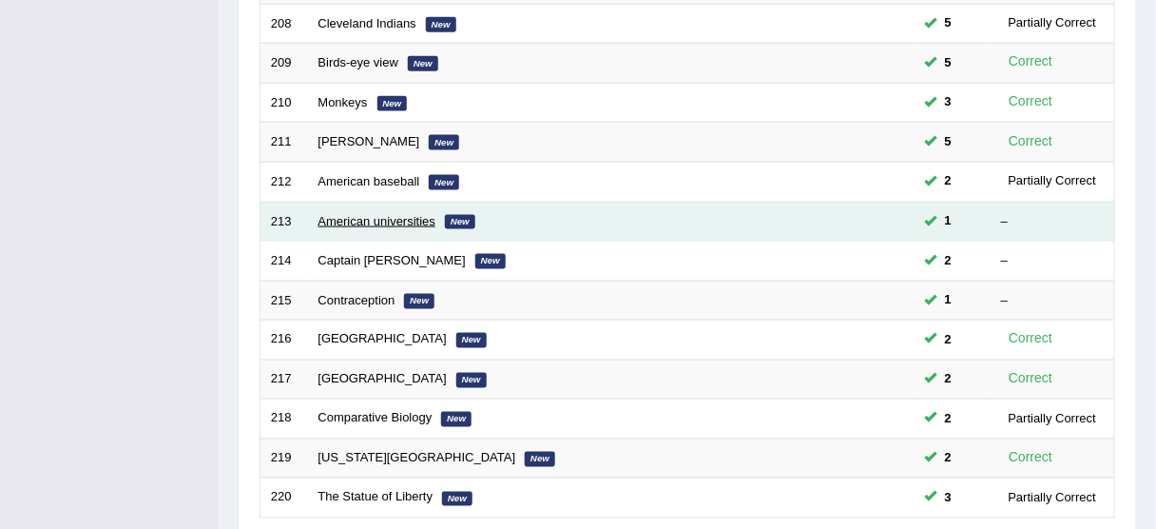  Describe the element at coordinates (284, 103) in the screenshot. I see `td: 210` at that location.